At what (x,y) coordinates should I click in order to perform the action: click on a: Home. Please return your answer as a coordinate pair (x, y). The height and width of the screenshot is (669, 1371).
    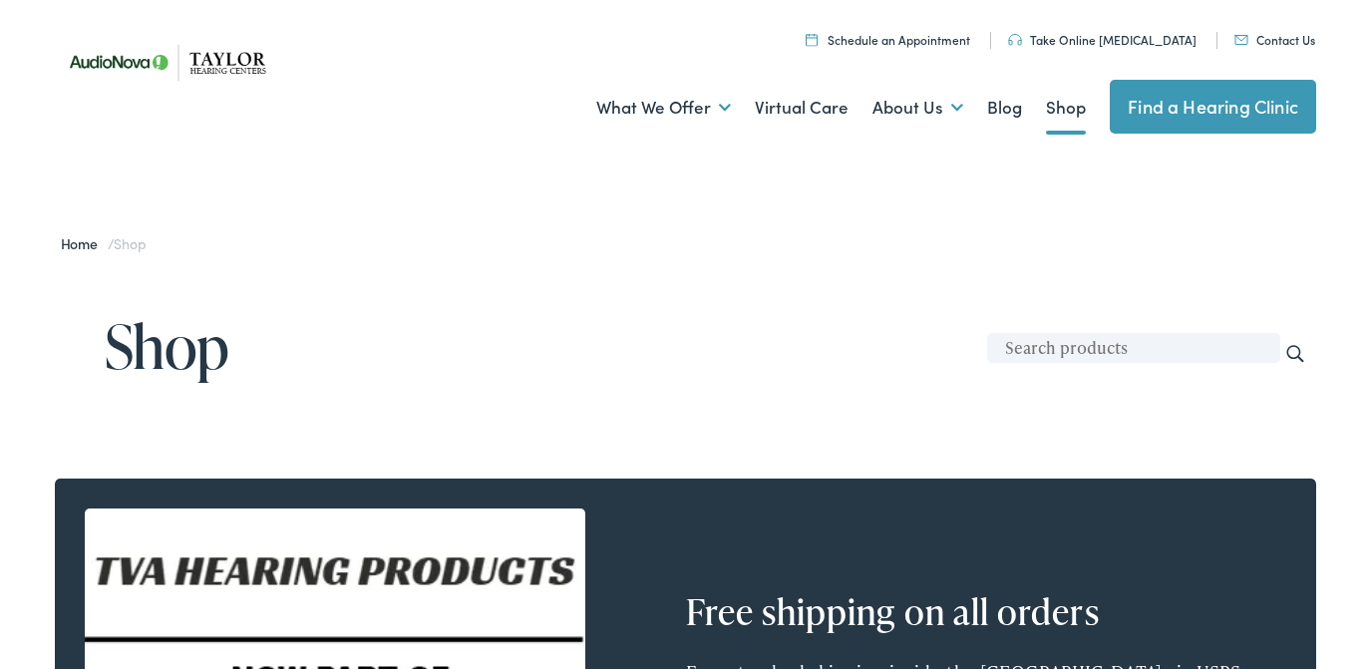
    Looking at the image, I should click on (84, 243).